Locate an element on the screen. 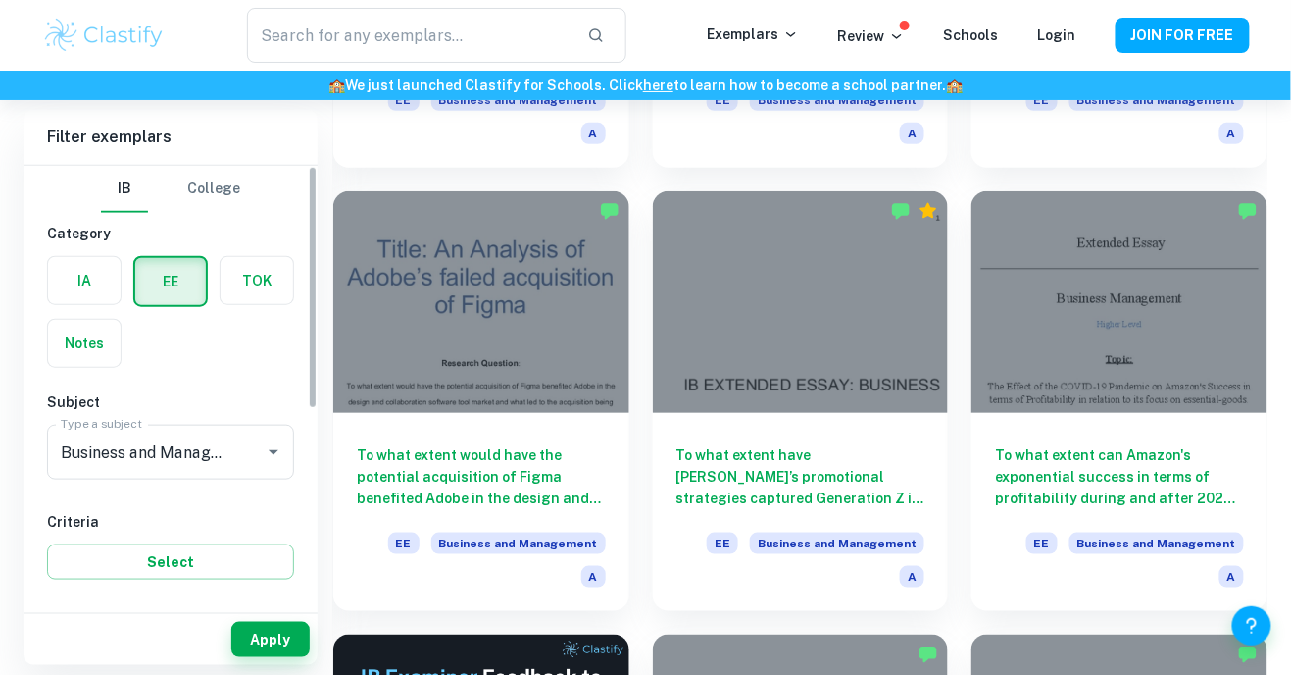  div: Filter type choice is located at coordinates (171, 189).